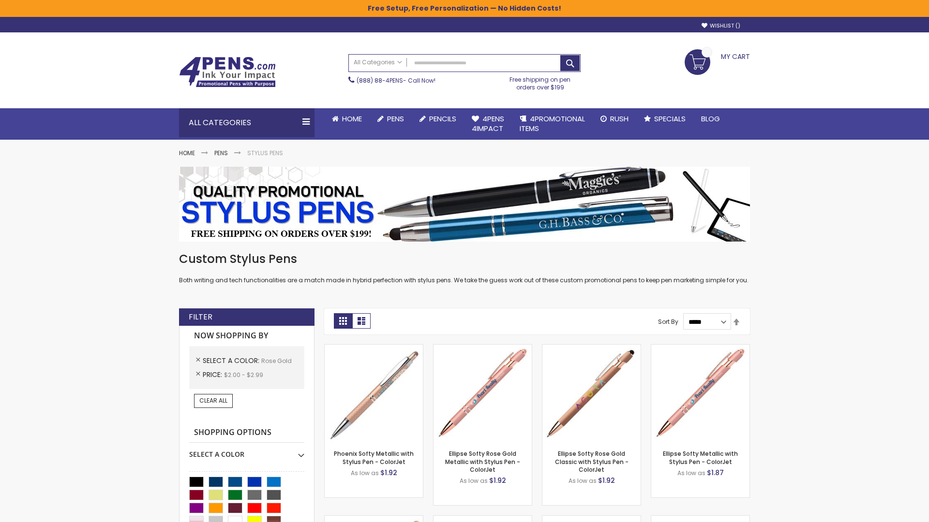 The image size is (929, 522). What do you see at coordinates (700, 458) in the screenshot?
I see `a: Ellipse Softy Metallic with Stylus Pen - ColorJet` at bounding box center [700, 458].